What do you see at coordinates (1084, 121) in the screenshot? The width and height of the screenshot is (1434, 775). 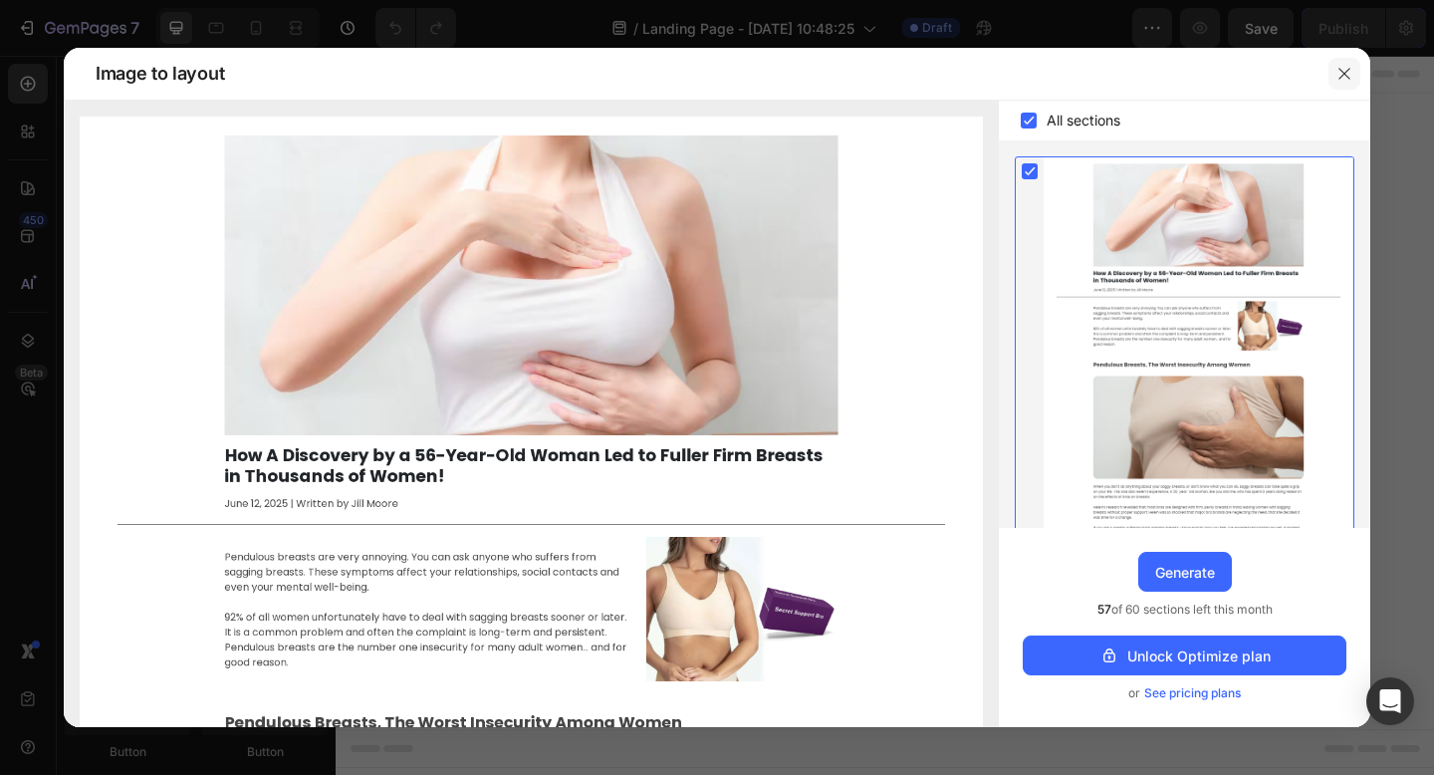 I see `span: All sections` at bounding box center [1084, 121].